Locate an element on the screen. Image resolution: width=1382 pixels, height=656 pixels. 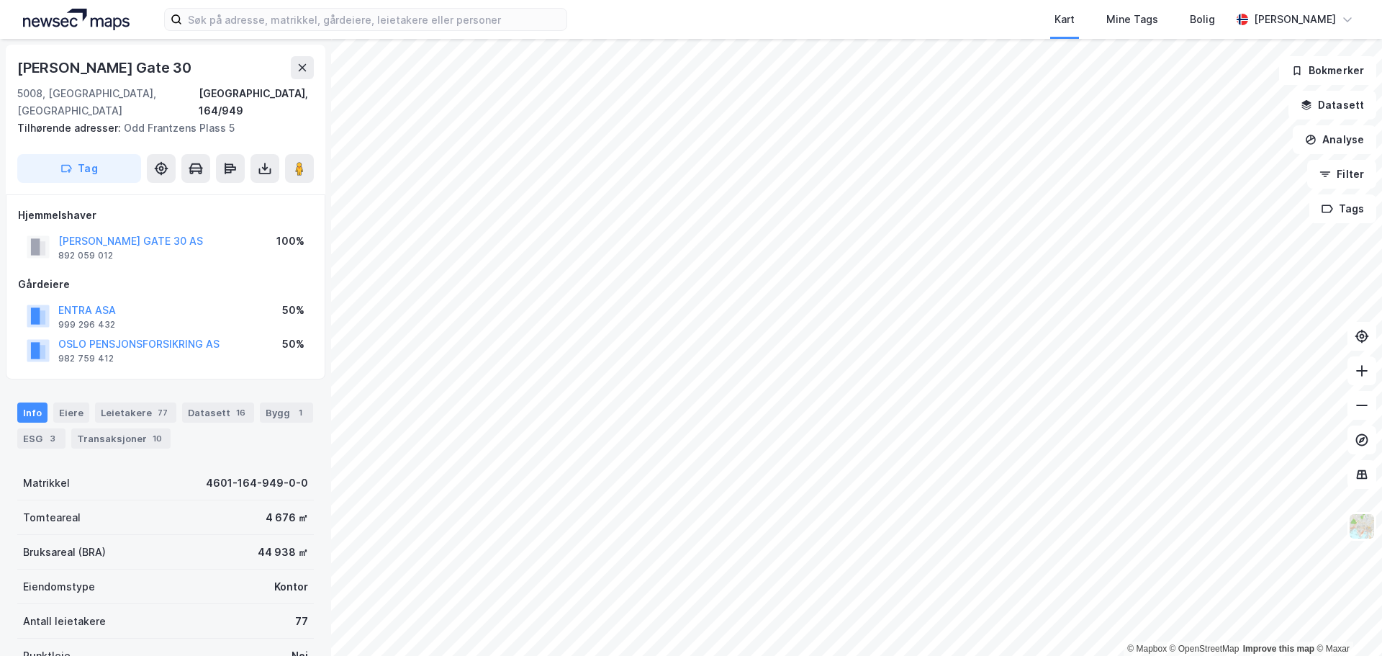
div: Bolig is located at coordinates (1202, 19).